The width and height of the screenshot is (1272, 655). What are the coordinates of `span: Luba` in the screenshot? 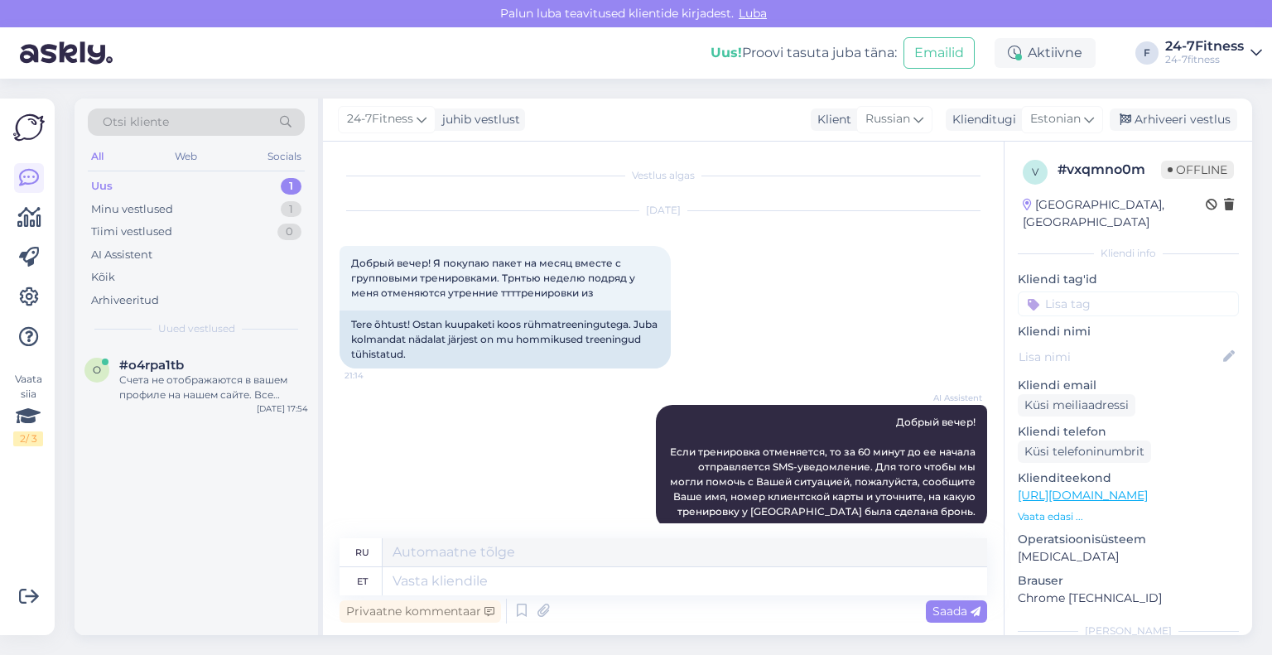 It's located at (753, 13).